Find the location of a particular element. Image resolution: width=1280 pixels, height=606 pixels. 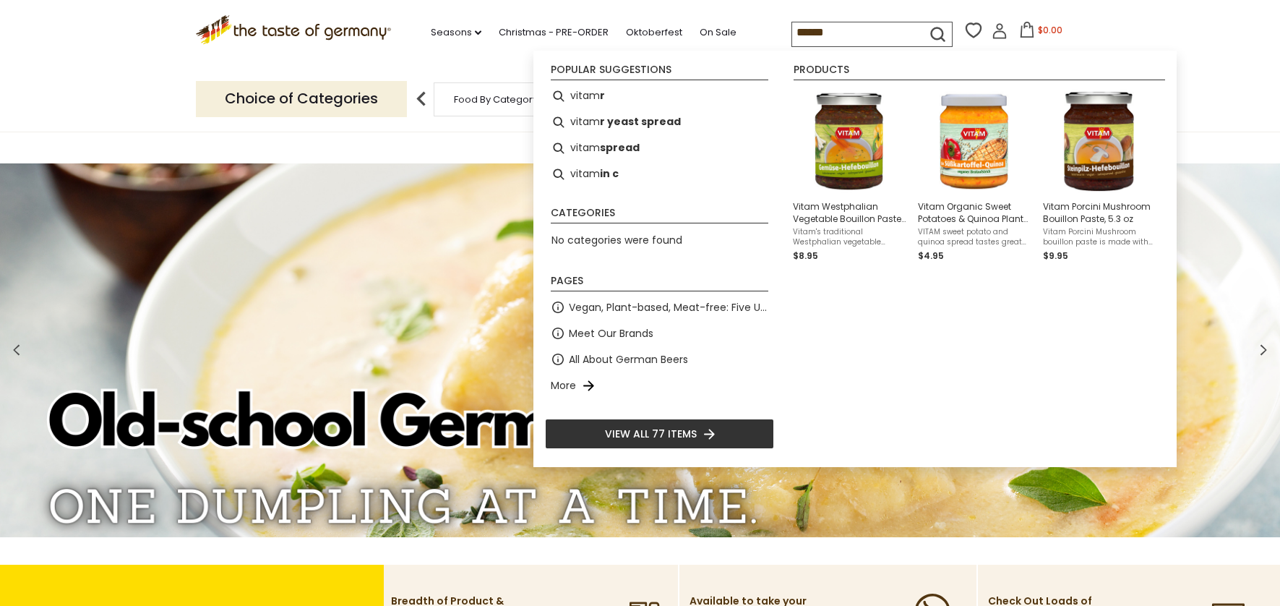

li: Vitam Porcini Mushroom Bouillon Paste, 5.3 oz is located at coordinates (1099, 176).